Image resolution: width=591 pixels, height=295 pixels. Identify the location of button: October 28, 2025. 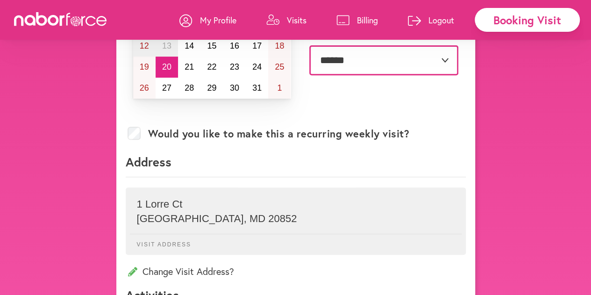
(189, 88).